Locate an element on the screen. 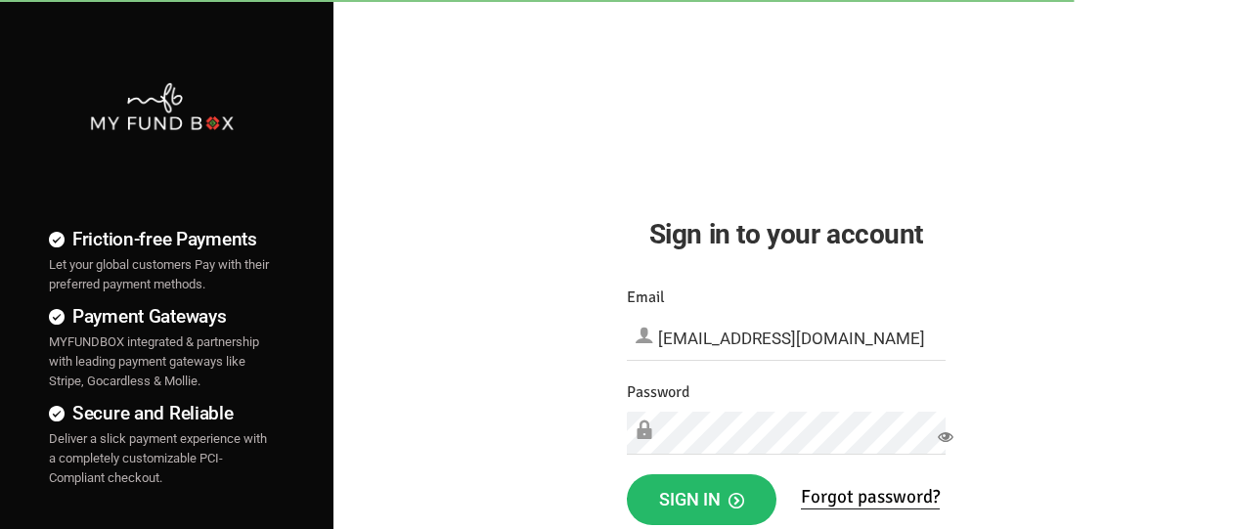 This screenshot has width=1237, height=529. h4: Friction-free Payments is located at coordinates (161, 239).